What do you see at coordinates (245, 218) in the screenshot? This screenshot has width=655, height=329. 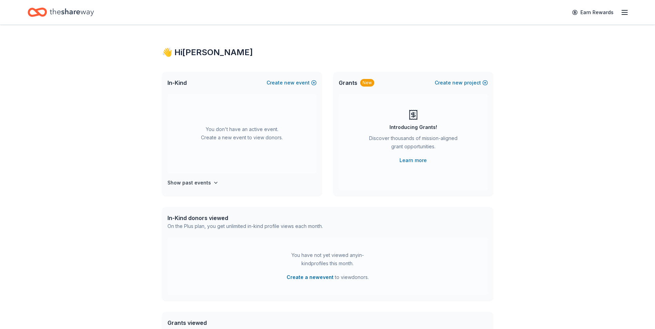 I see `div: In-Kind donors viewed` at bounding box center [245, 218].